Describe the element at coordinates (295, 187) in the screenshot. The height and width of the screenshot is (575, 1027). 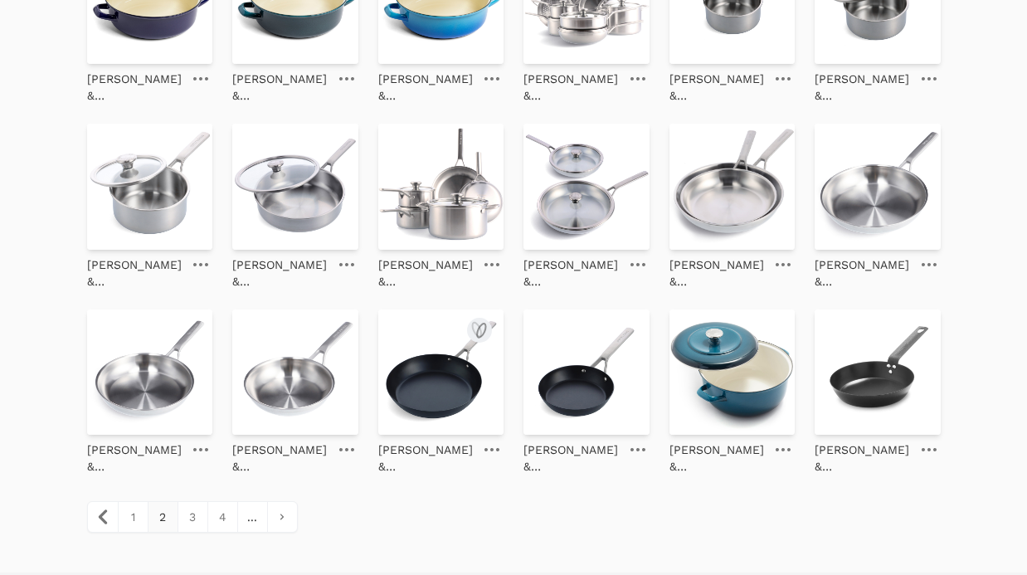
I see `img: Merten & Storck Stainless Steel 3.5-Quart Sauté Pan with Lid` at that location.